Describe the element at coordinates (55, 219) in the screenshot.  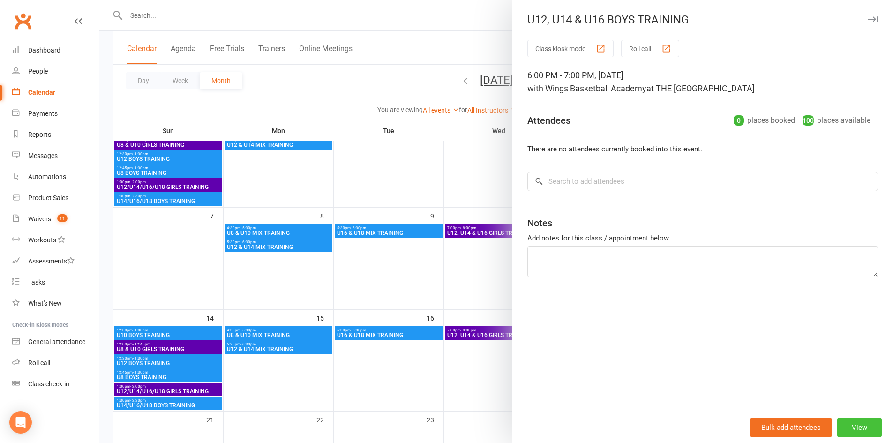
I see `a: Waivers 11` at that location.